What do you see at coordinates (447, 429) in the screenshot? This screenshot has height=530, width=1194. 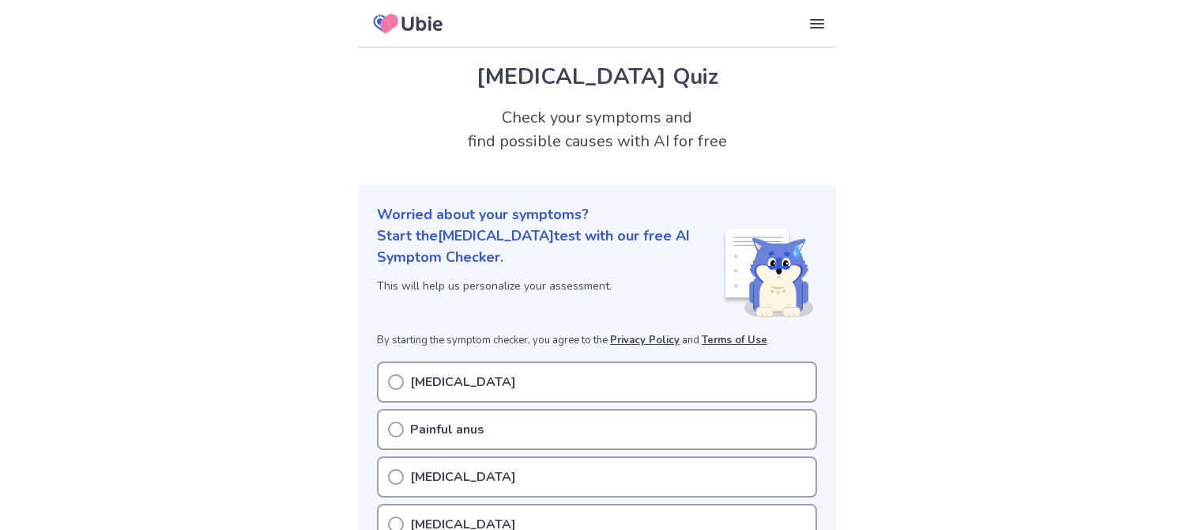 I see `p: Painful anus` at bounding box center [447, 429].